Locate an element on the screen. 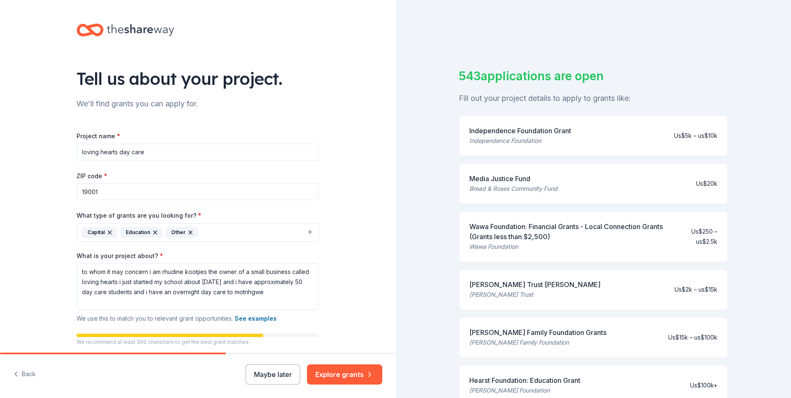 The width and height of the screenshot is (791, 398). div: Other is located at coordinates (182, 233).